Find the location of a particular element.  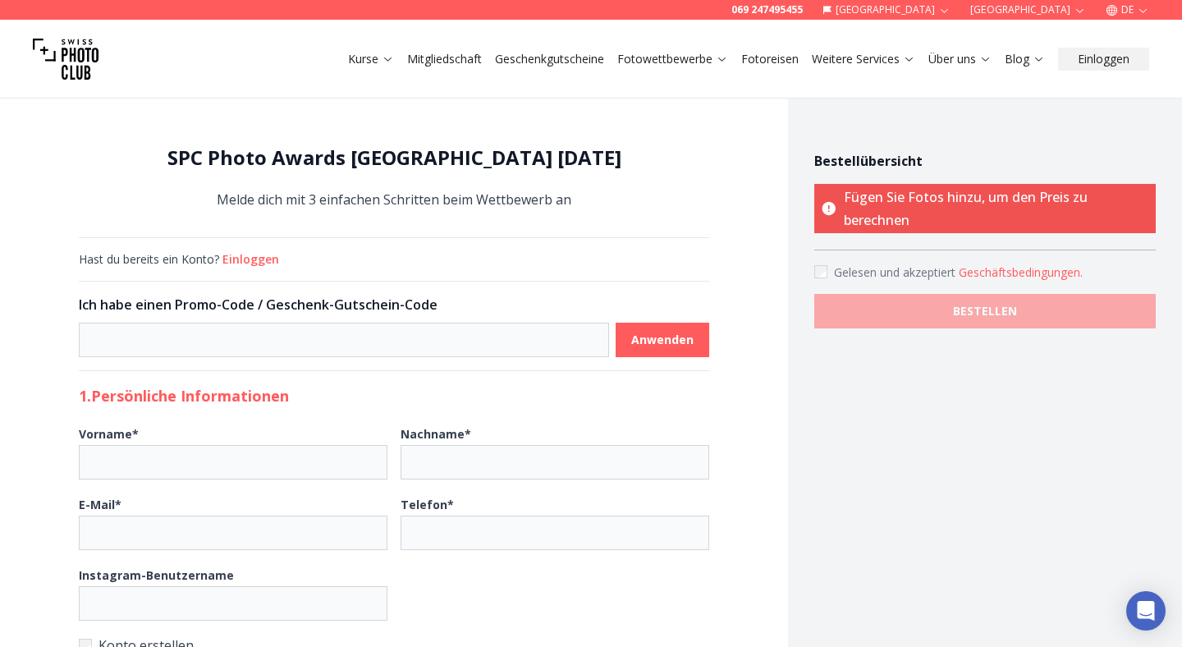

a: Über uns is located at coordinates (960, 59).